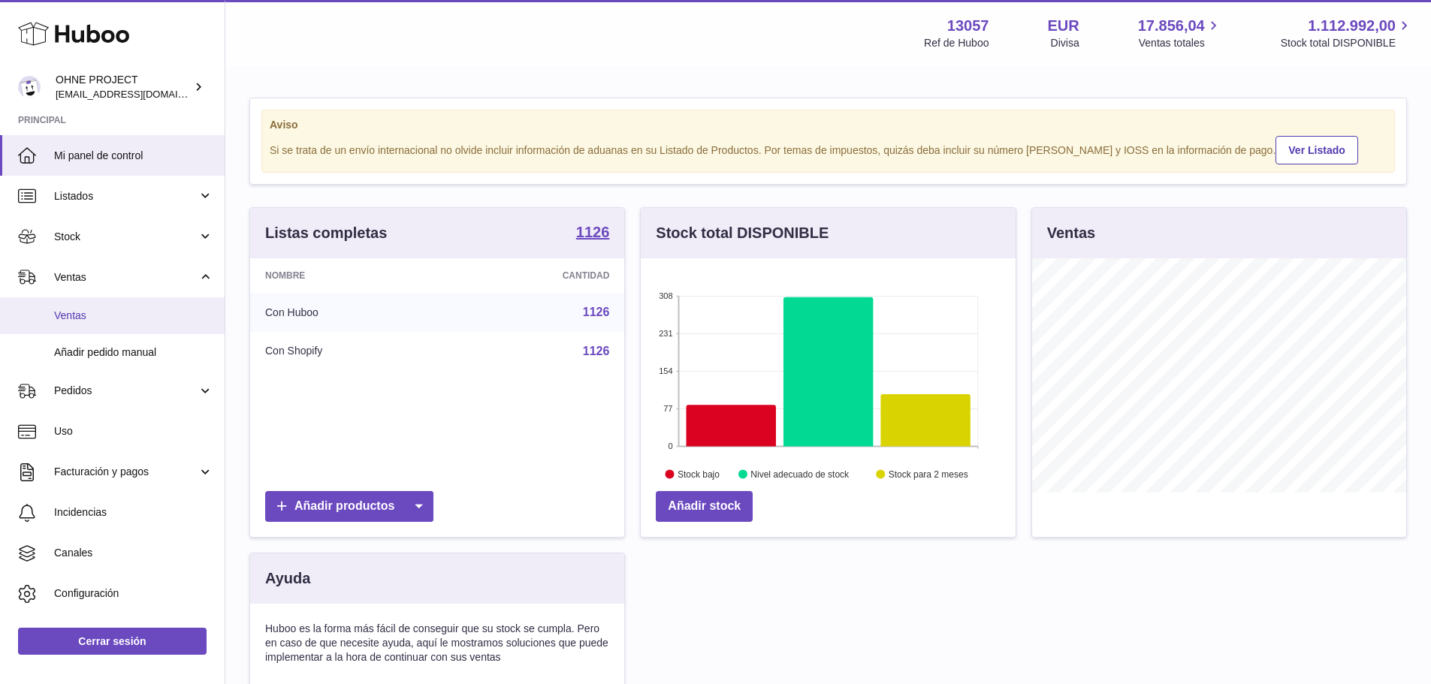 This screenshot has width=1431, height=684. Describe the element at coordinates (125, 196) in the screenshot. I see `span: Listados` at that location.